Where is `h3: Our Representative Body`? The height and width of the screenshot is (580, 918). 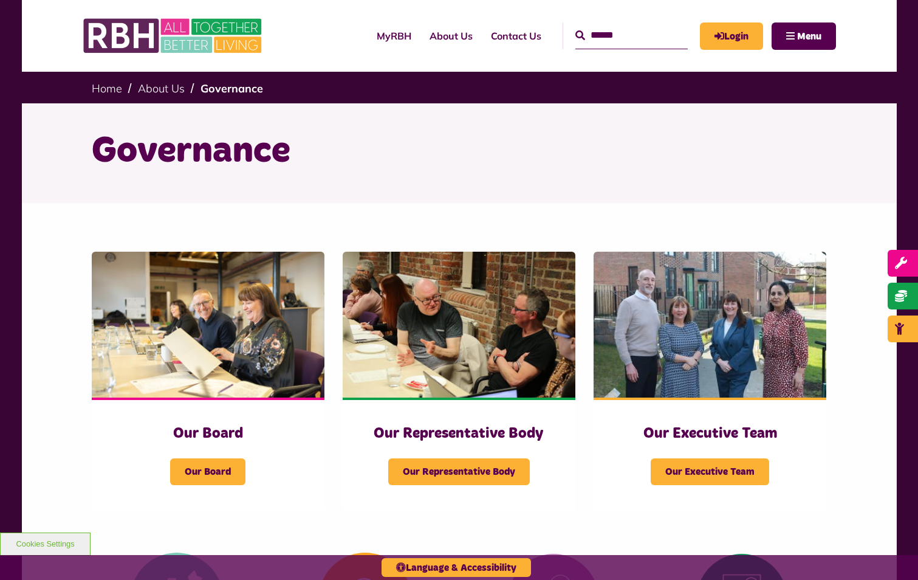 h3: Our Representative Body is located at coordinates (459, 433).